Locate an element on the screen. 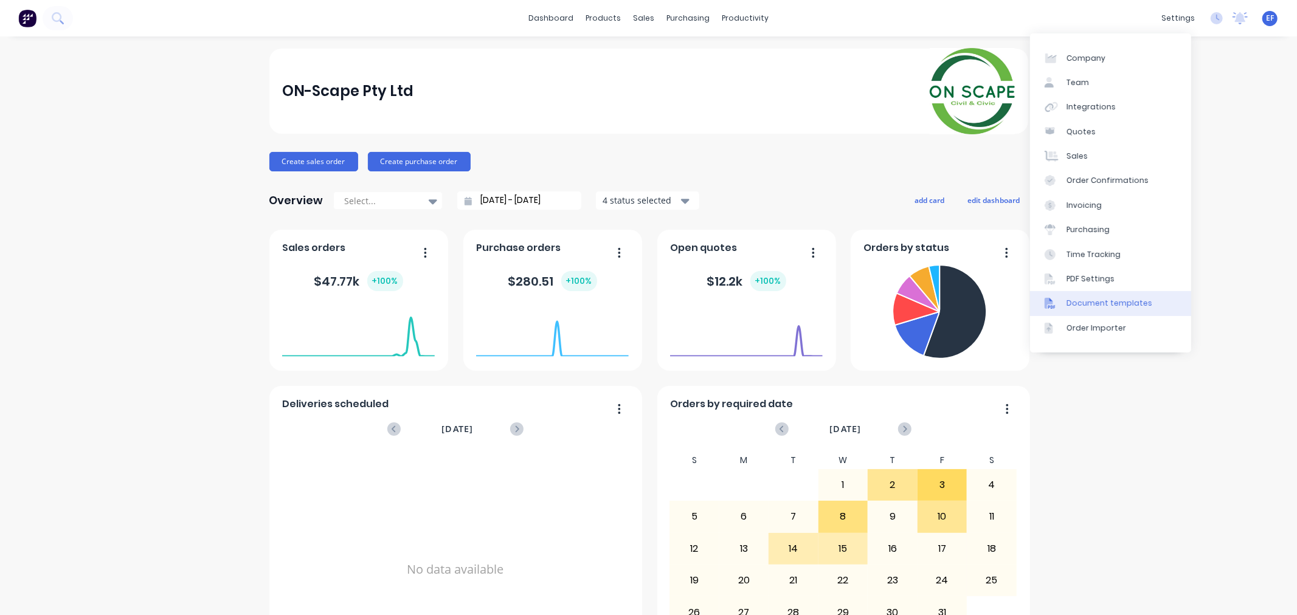  img: Factory is located at coordinates (27, 18).